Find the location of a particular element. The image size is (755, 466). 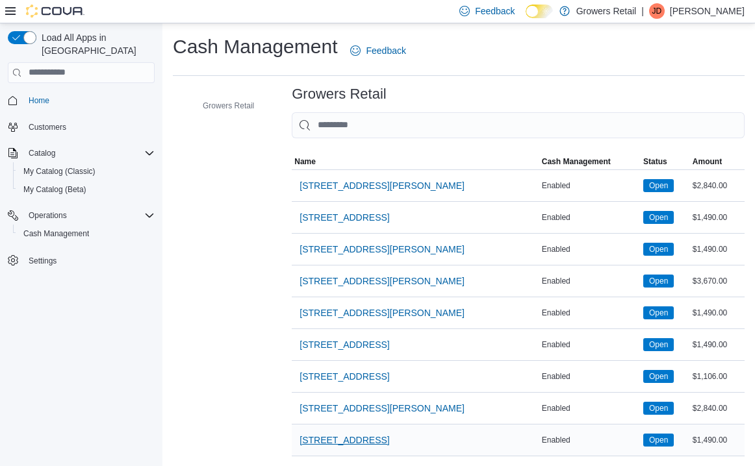

button: My Catalog (Classic) is located at coordinates (86, 171).